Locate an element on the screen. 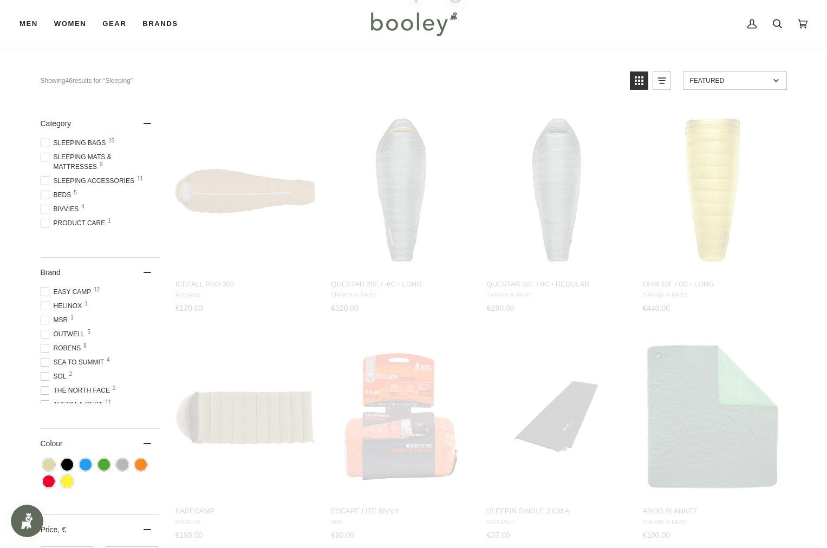 The image size is (827, 548). span: Colour: Beige is located at coordinates (49, 465).